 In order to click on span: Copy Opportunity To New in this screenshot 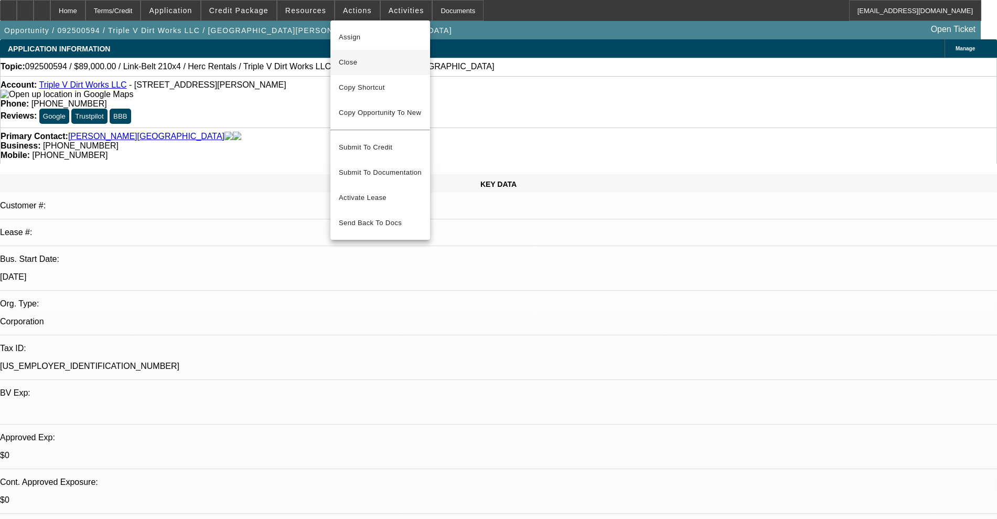, I will do `click(380, 112)`.